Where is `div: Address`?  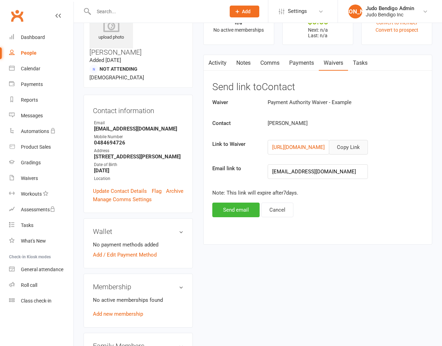
div: Address is located at coordinates (138, 151).